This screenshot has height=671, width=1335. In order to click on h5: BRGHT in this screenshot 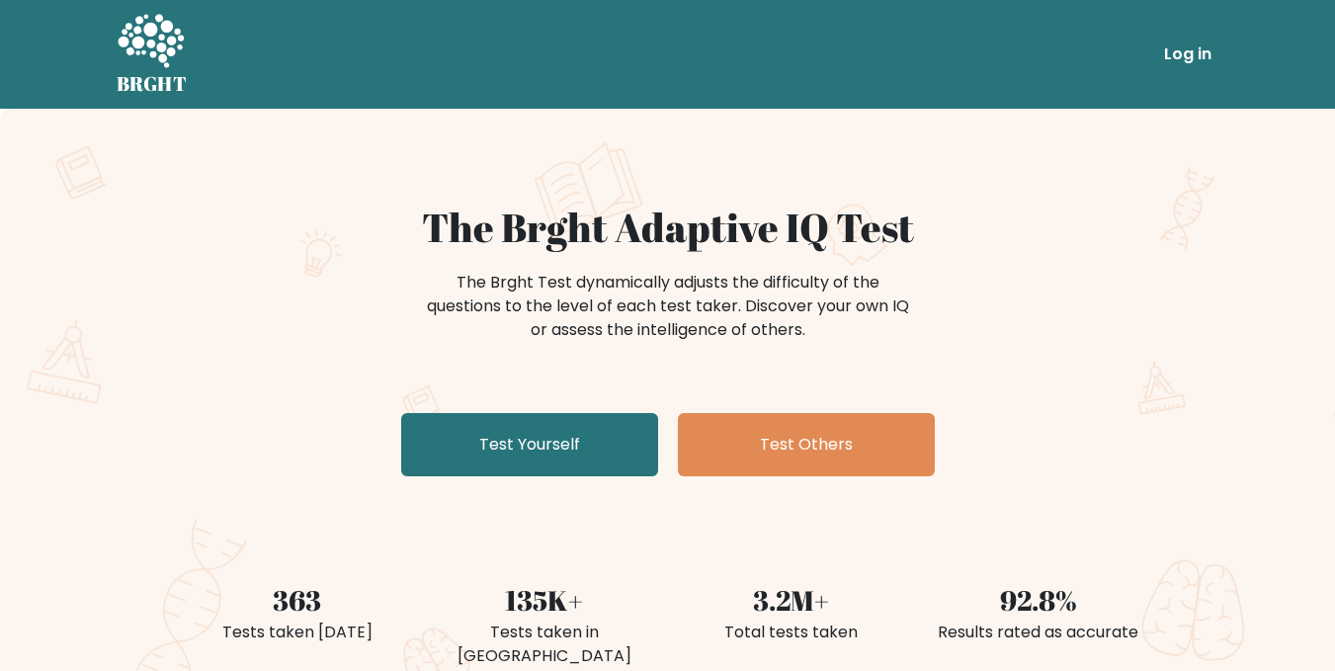, I will do `click(152, 84)`.